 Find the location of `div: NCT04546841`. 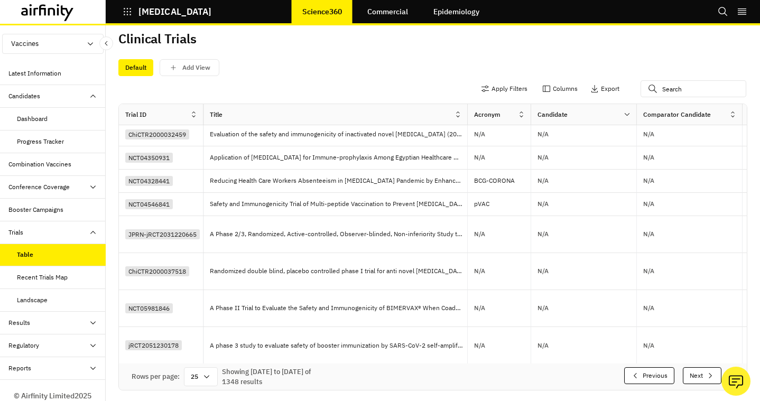

div: NCT04546841 is located at coordinates (149, 204).